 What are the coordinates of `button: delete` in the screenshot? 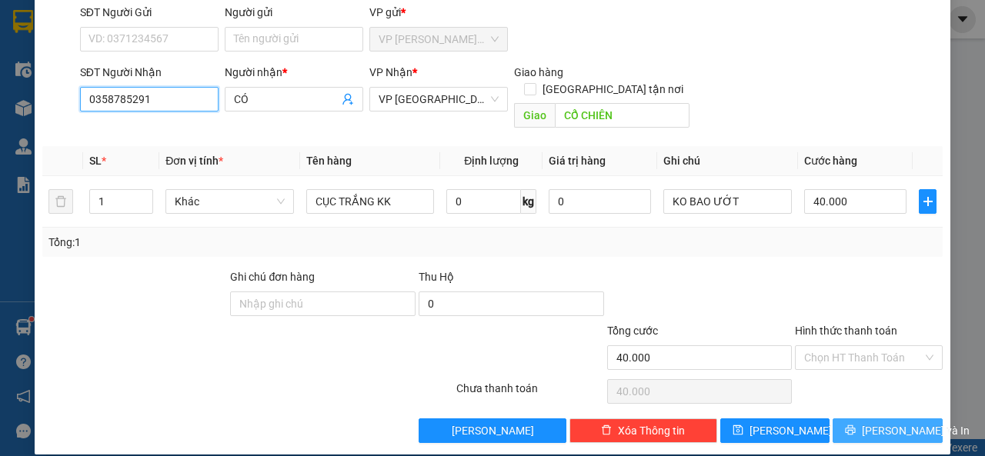 It's located at (61, 202).